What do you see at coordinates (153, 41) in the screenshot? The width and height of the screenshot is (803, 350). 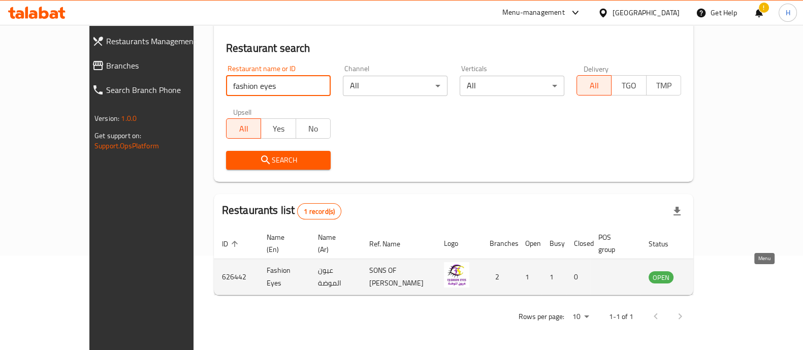 I see `a: Restaurants Management` at bounding box center [153, 41].